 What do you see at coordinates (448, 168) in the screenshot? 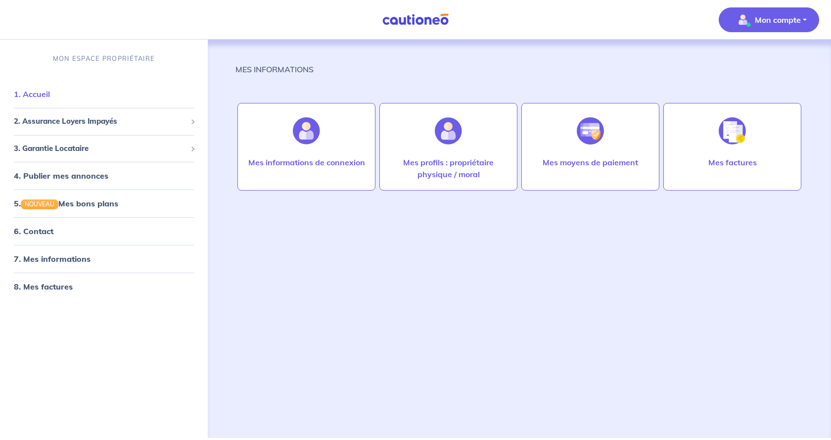
I see `p: Mes profils : propriétaire physique / moral` at bounding box center [448, 168].